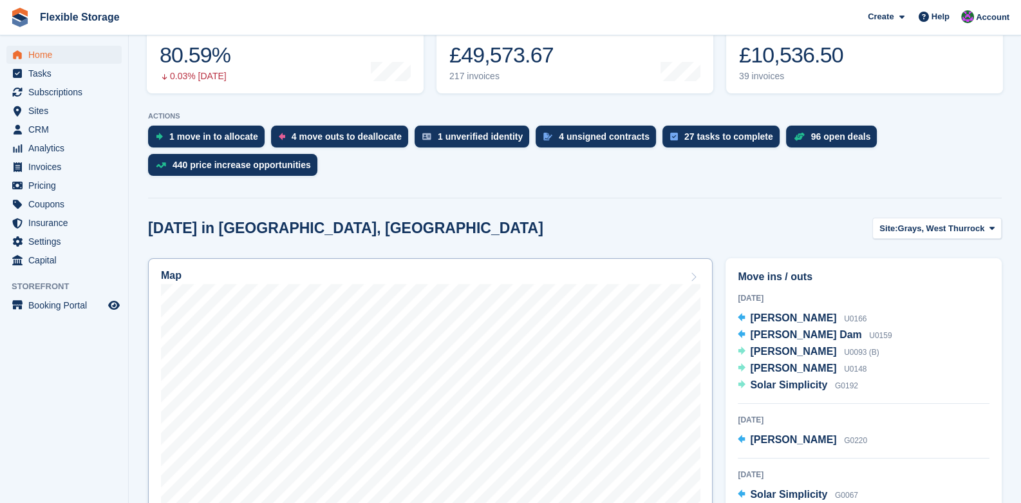 The width and height of the screenshot is (1021, 503). What do you see at coordinates (846, 385) in the screenshot?
I see `span: G0192` at bounding box center [846, 385].